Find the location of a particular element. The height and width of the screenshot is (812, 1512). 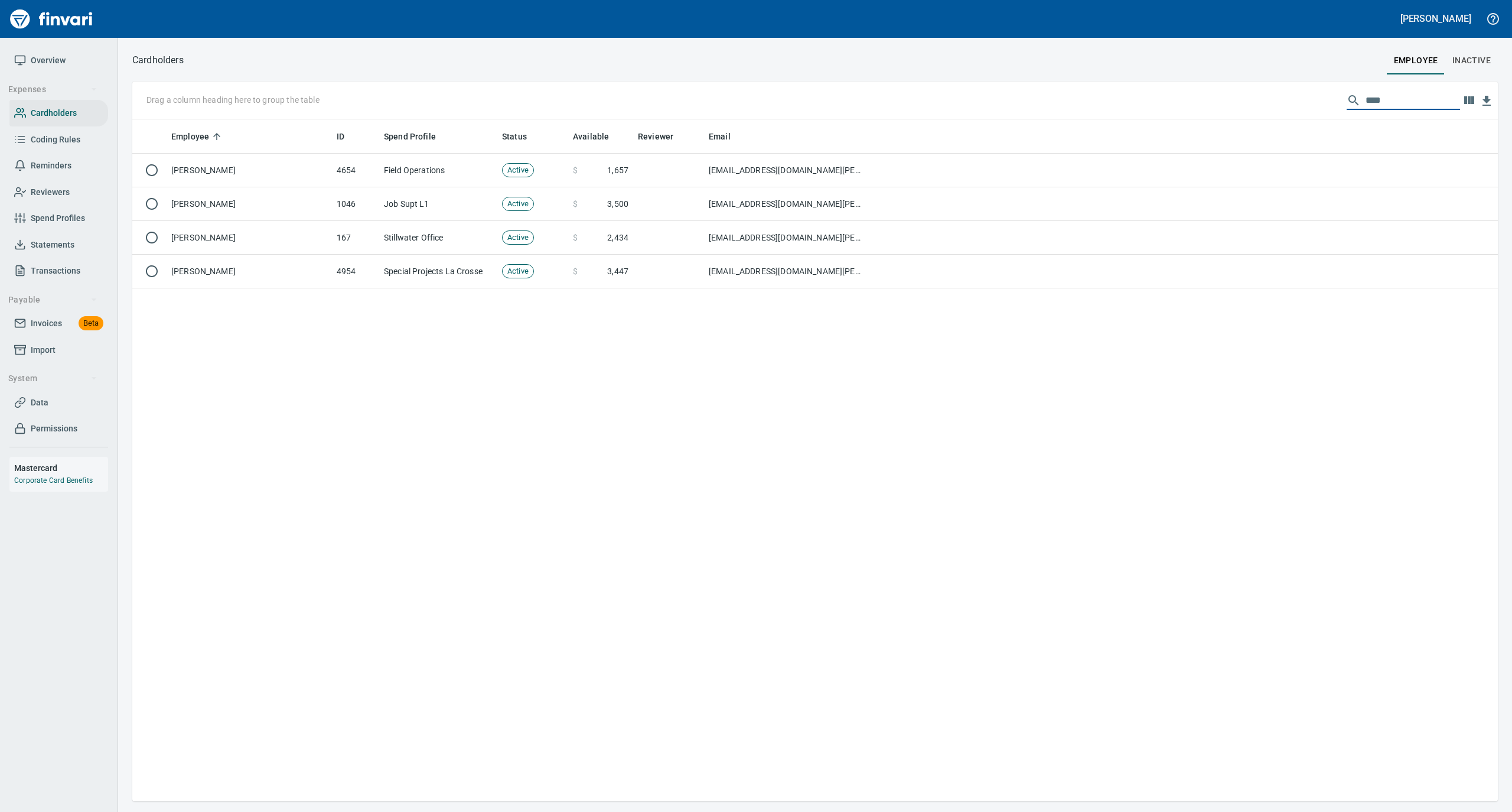

p: Cardholders is located at coordinates (158, 61).